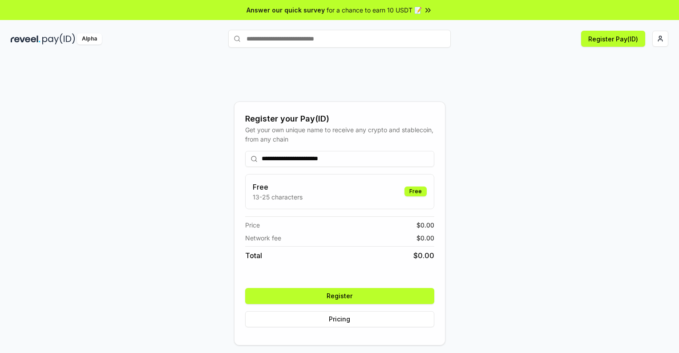 The width and height of the screenshot is (679, 353). What do you see at coordinates (340, 119) in the screenshot?
I see `div: Register your Pay(ID)` at bounding box center [340, 119].